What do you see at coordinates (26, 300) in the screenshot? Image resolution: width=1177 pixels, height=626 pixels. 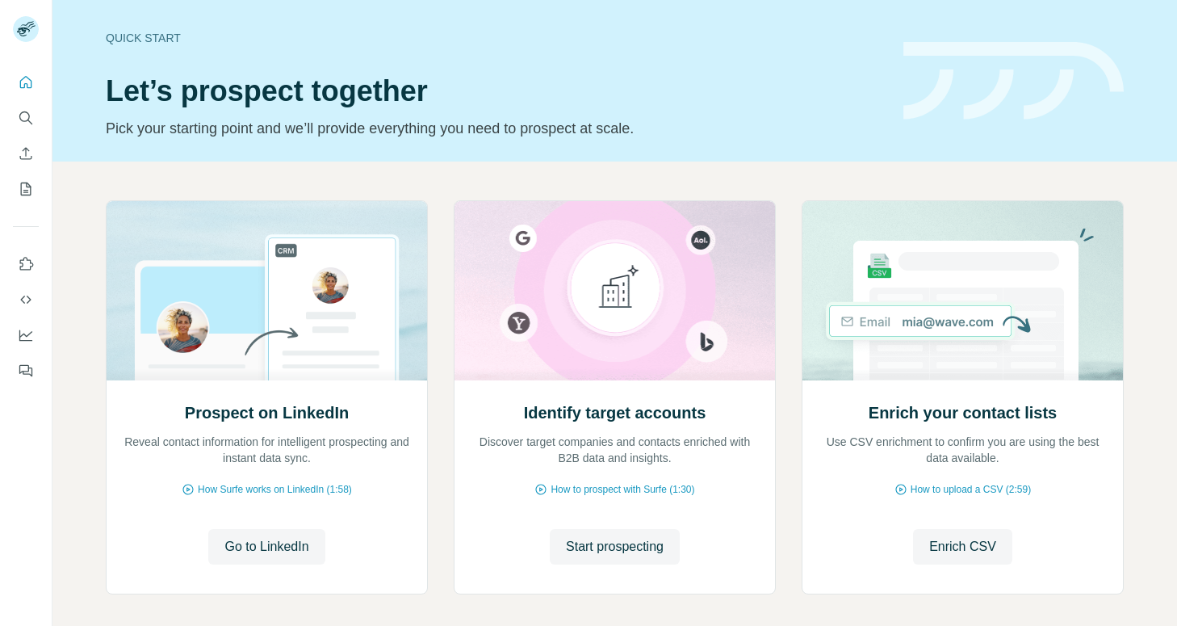 I see `button: Use Surfe API` at bounding box center [26, 300].